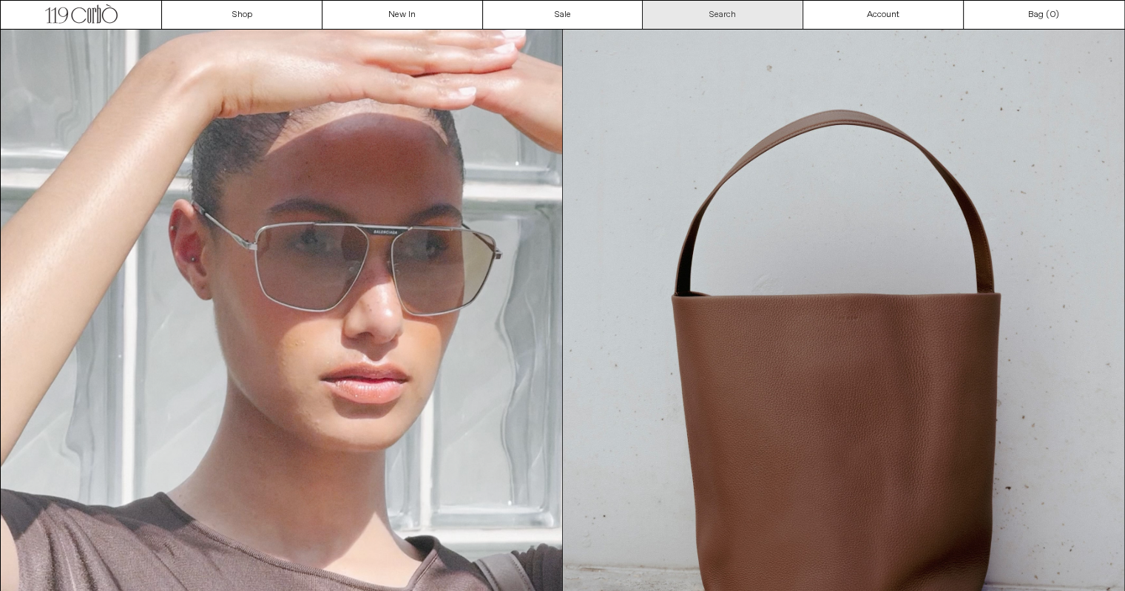  What do you see at coordinates (883, 15) in the screenshot?
I see `a: Account` at bounding box center [883, 15].